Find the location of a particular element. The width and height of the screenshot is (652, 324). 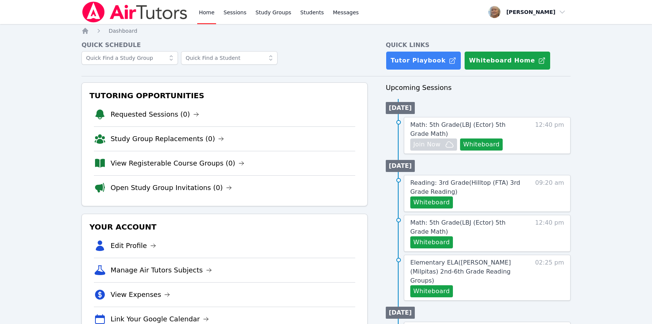

a: Edit Profile is located at coordinates (133, 246).